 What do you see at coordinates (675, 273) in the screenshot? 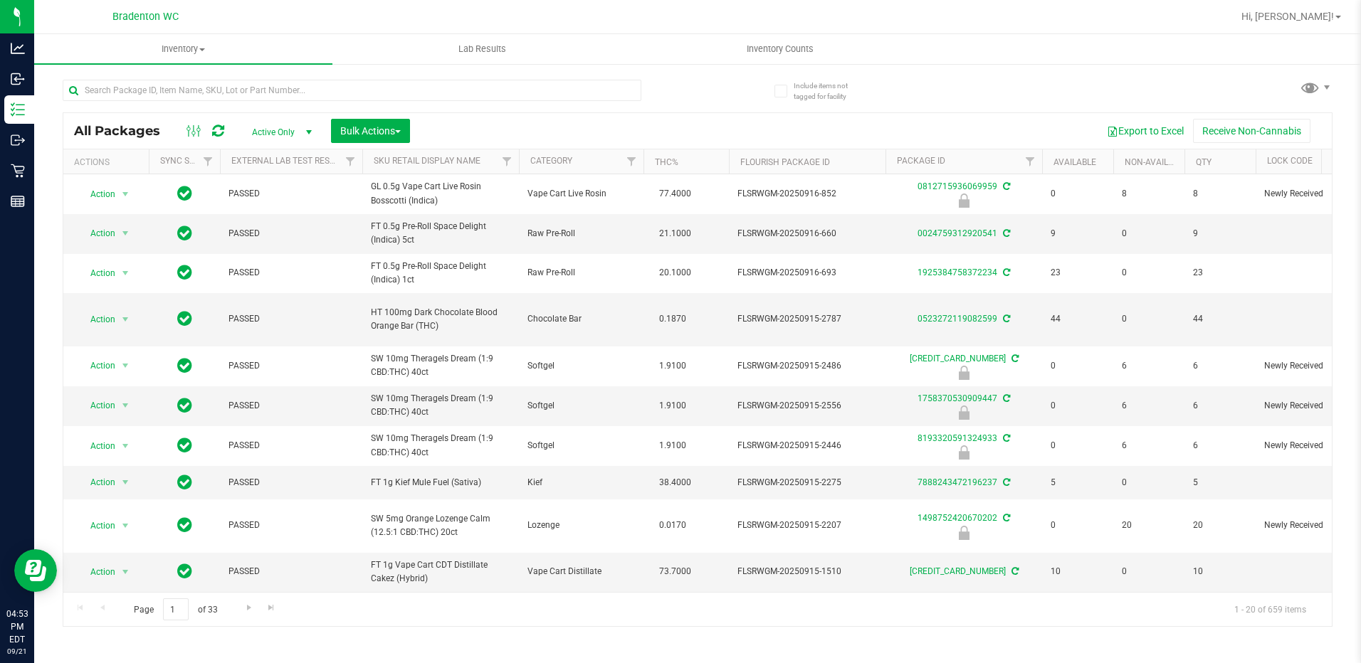
I see `span: 20.1000` at bounding box center [675, 273].